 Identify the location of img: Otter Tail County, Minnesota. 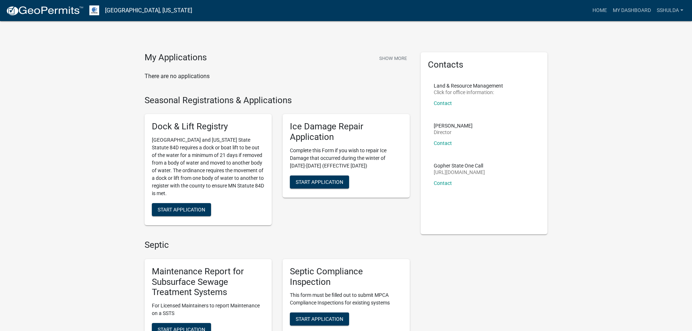
(94, 10).